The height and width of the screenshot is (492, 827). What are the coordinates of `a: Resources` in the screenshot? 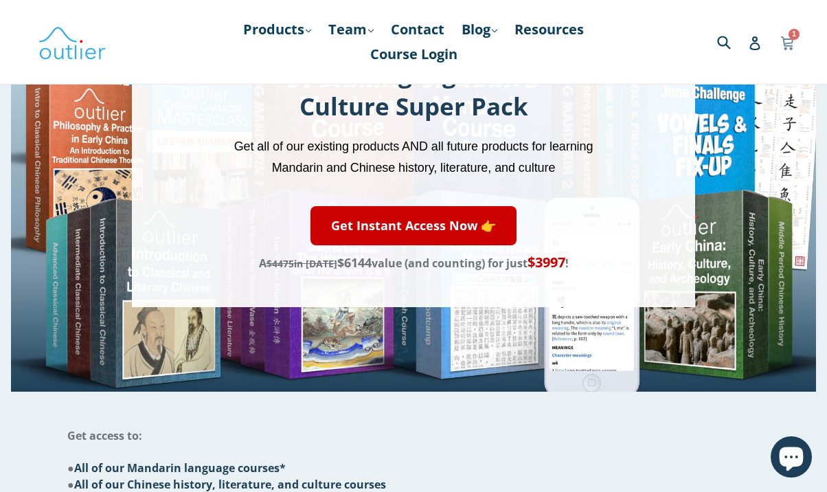 It's located at (549, 30).